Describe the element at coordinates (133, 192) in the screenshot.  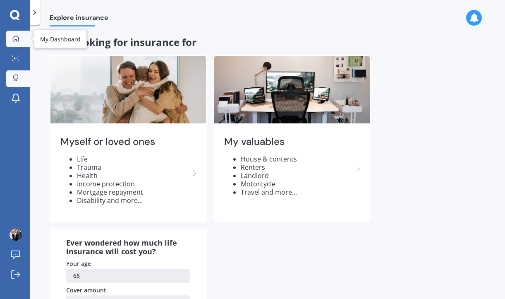
I see `li: Mortgage repayment` at that location.